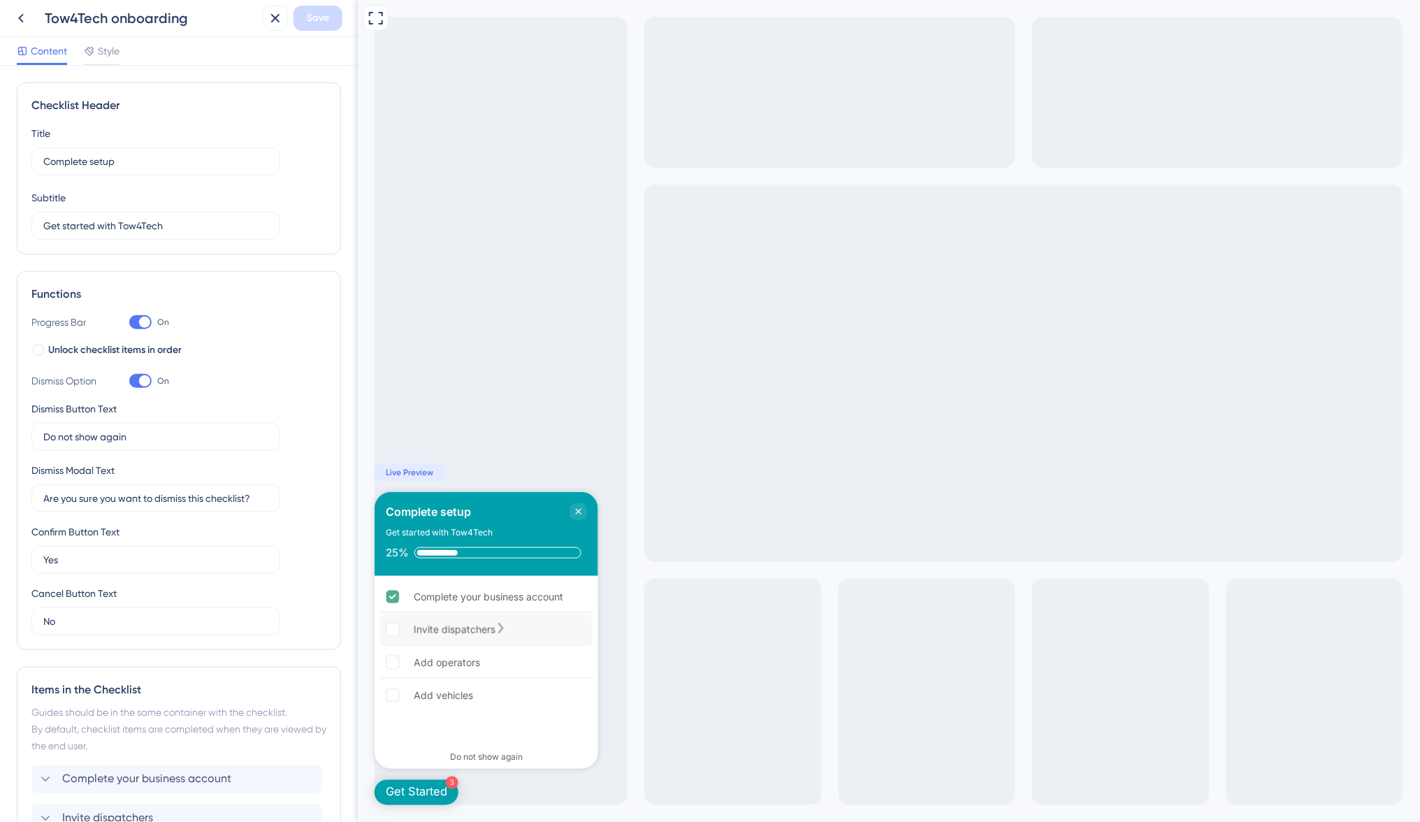  What do you see at coordinates (49, 51) in the screenshot?
I see `span: Content` at bounding box center [49, 51].